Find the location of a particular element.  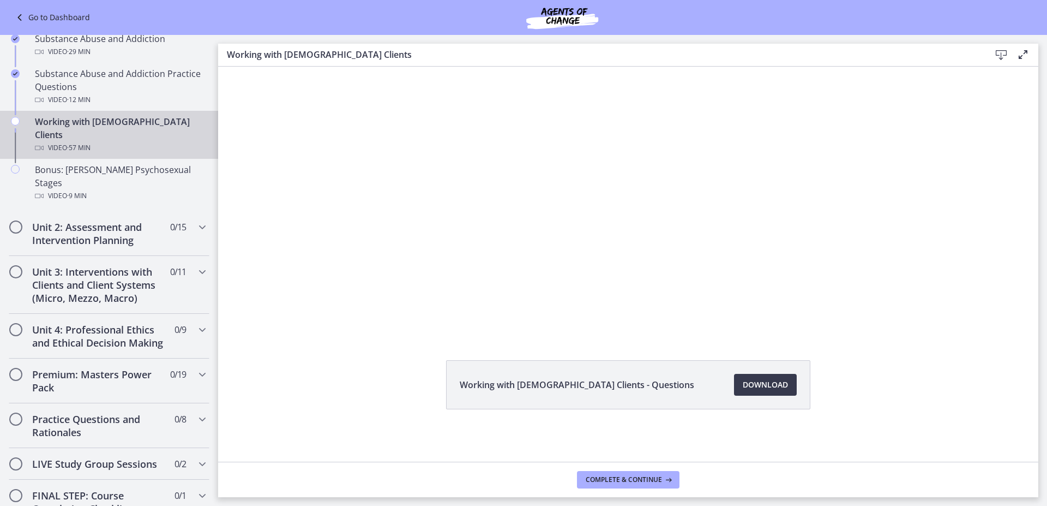

h2: Unit 2: Assessment and Intervention Planning is located at coordinates (99, 233).